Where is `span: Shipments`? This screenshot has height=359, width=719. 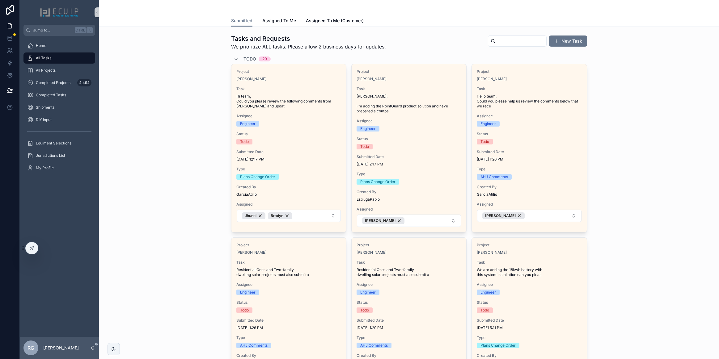
span: Shipments is located at coordinates (45, 107).